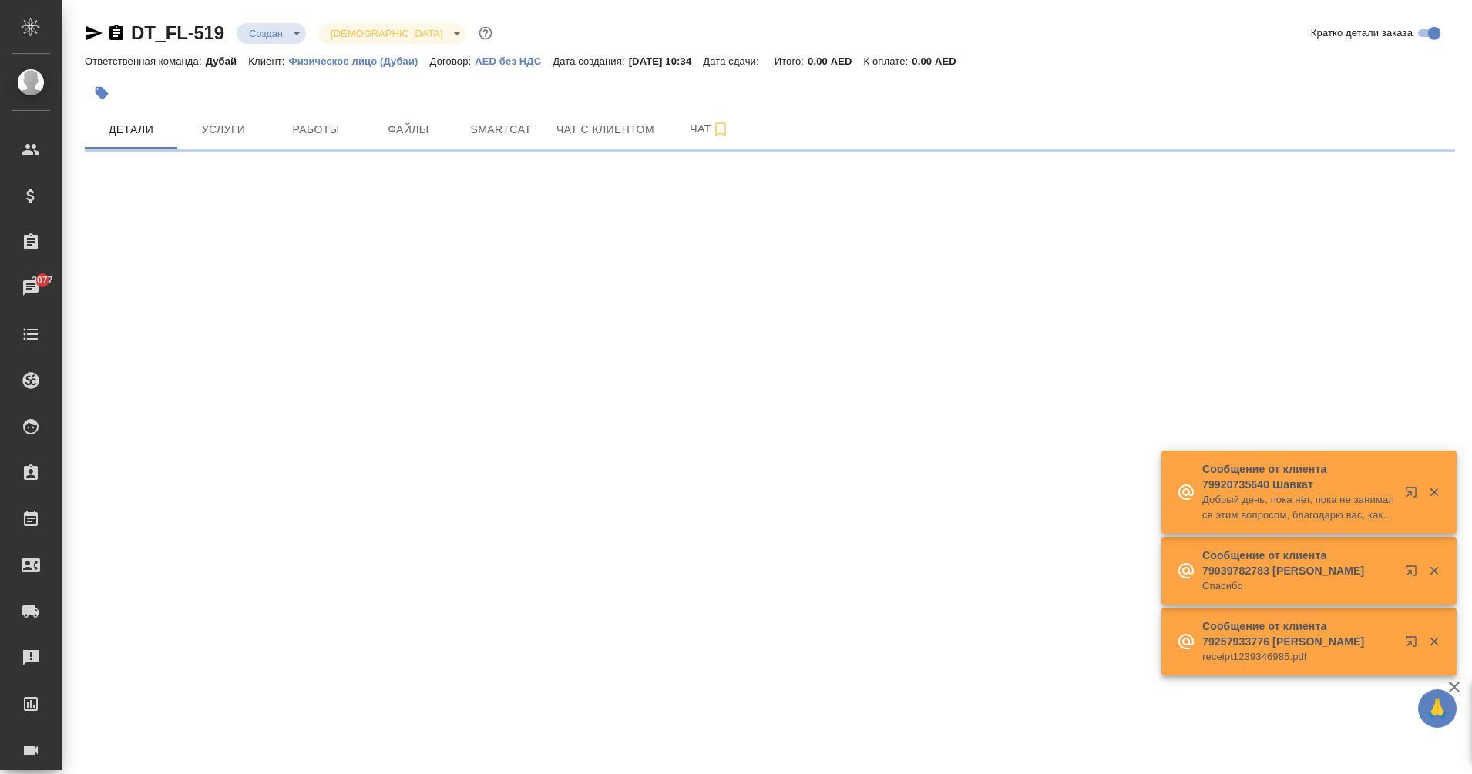 This screenshot has width=1472, height=774. What do you see at coordinates (316, 129) in the screenshot?
I see `span: Работы` at bounding box center [316, 129].